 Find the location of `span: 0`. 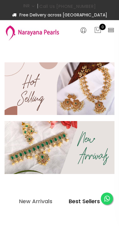

span: 0 is located at coordinates (103, 27).